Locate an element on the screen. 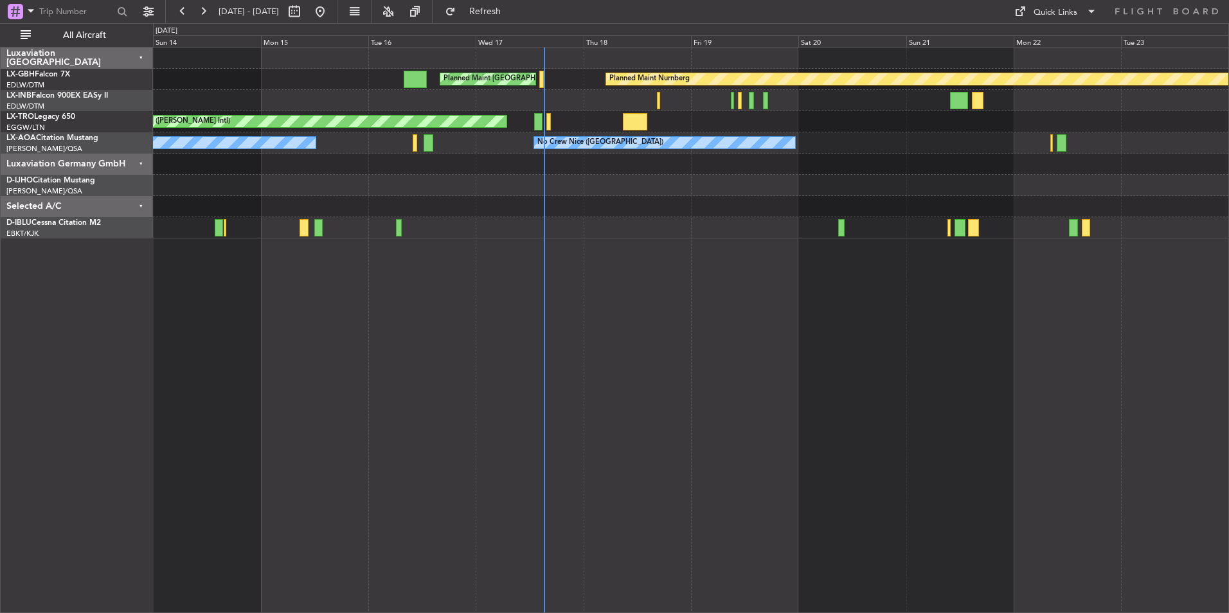 The height and width of the screenshot is (613, 1229). button: Refresh is located at coordinates (478, 12).